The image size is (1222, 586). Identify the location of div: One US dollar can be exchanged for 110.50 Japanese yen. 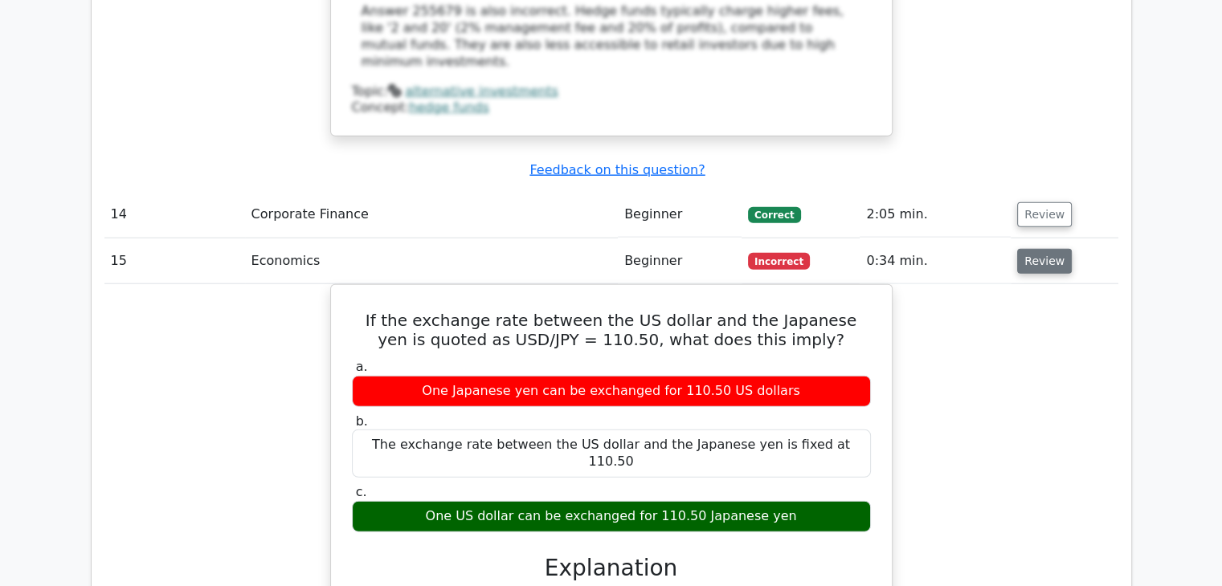
(611, 516).